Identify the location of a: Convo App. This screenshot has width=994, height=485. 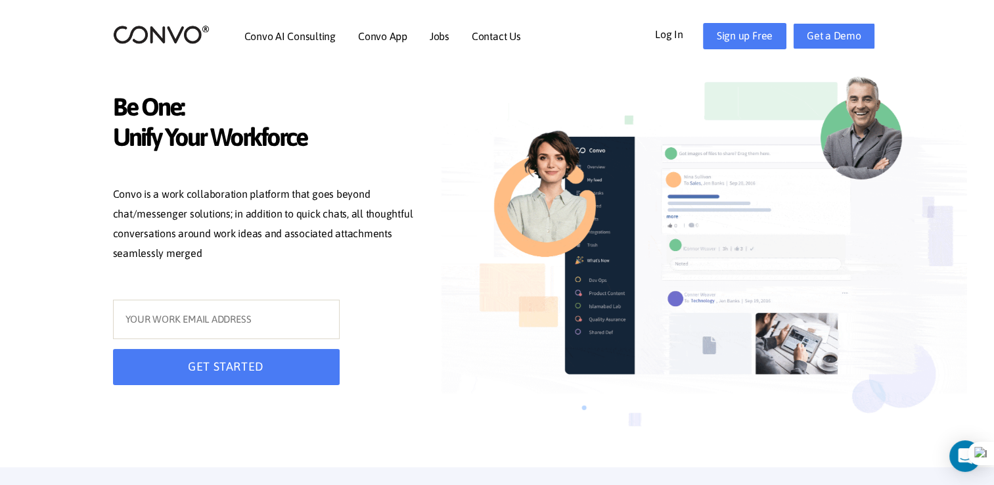
(382, 36).